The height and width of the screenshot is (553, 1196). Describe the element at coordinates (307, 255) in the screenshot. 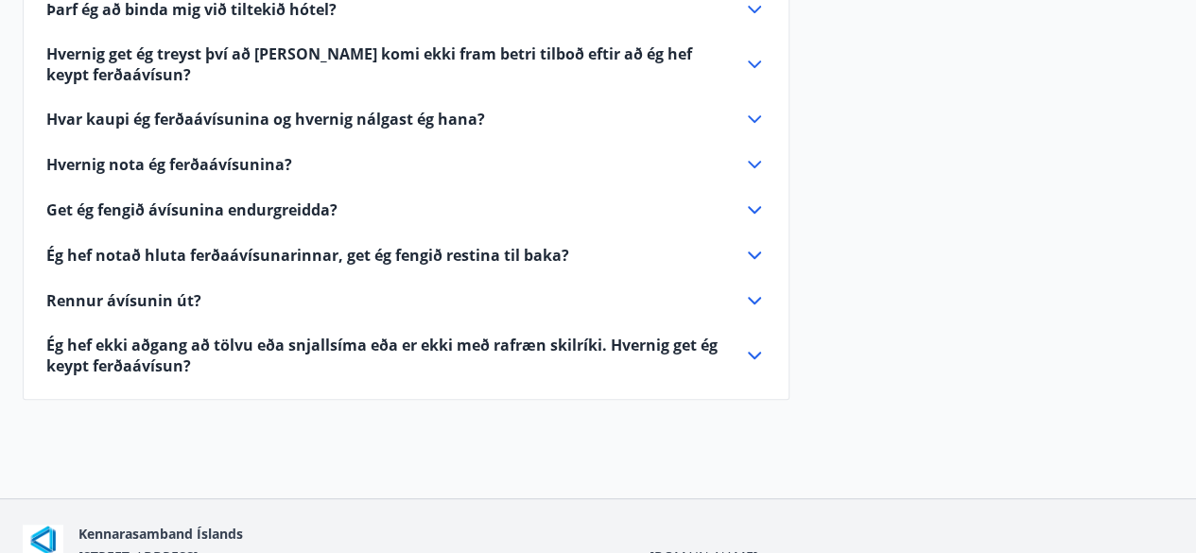

I see `span: Ég hef notað hluta ferðaávísunarinnar, get ég fengið restina til baka?` at that location.